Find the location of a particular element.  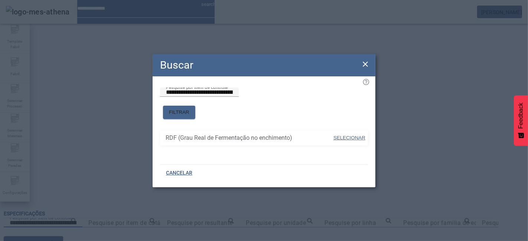

span: FILTRAR is located at coordinates (179, 112).